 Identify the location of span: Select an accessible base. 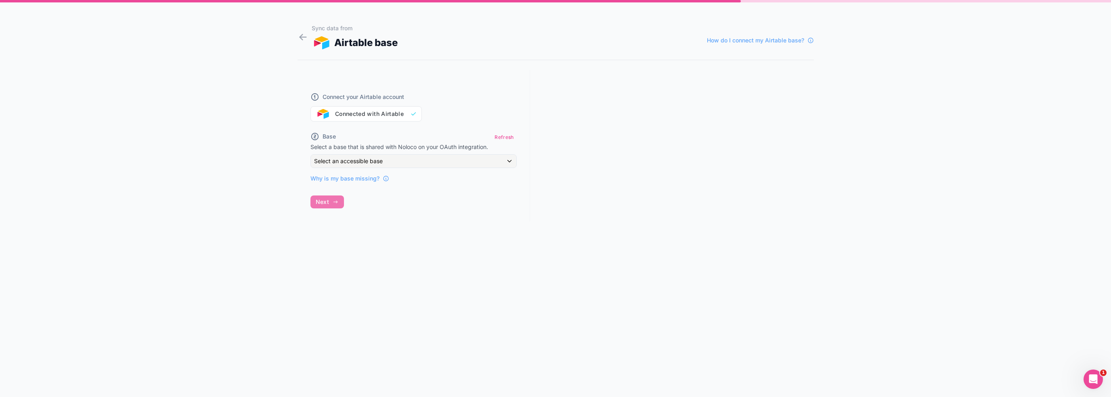
(348, 161).